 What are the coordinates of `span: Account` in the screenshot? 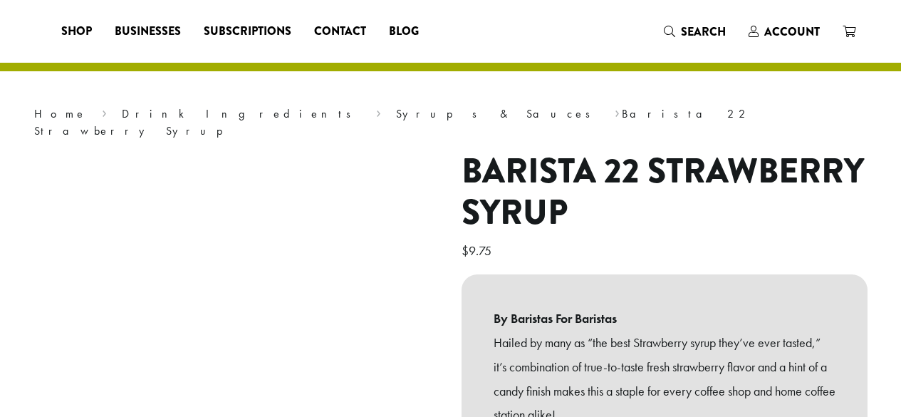 It's located at (792, 31).